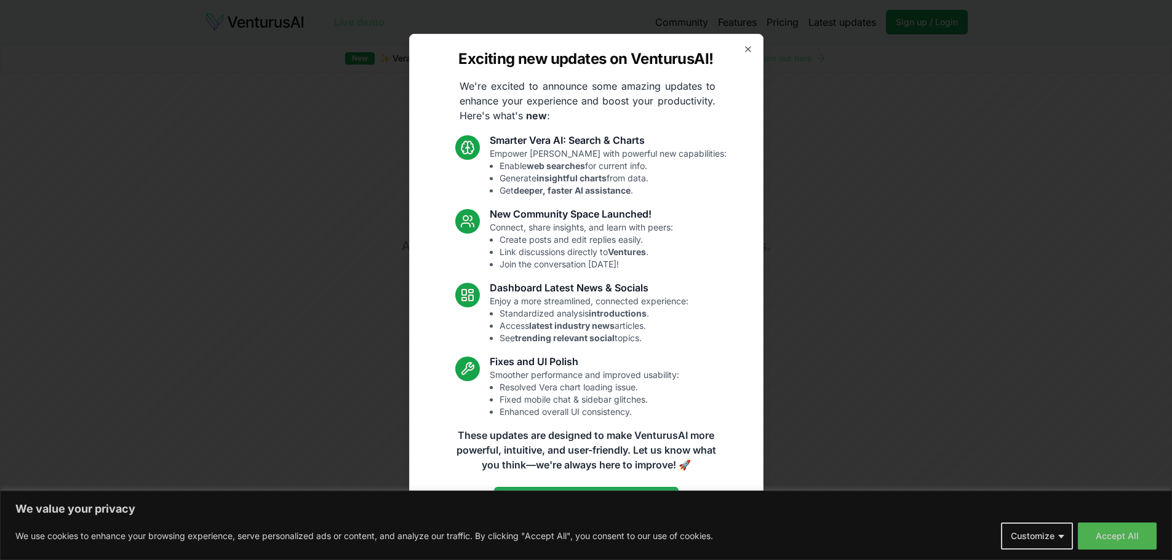 The image size is (1172, 560). I want to click on strong: new, so click(536, 116).